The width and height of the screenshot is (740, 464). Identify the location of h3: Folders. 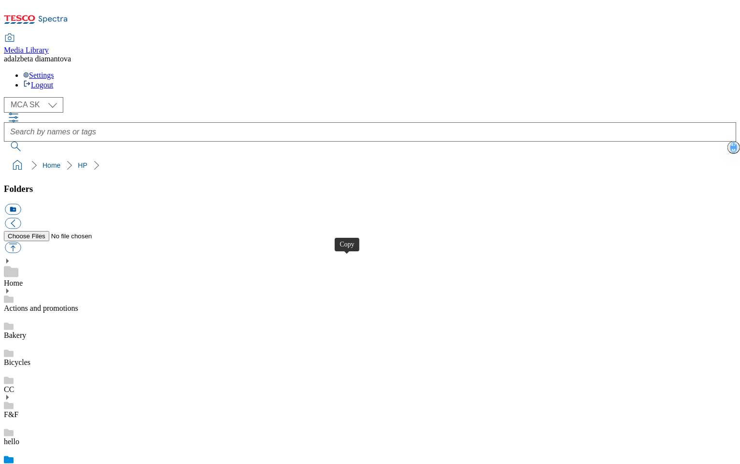
(370, 189).